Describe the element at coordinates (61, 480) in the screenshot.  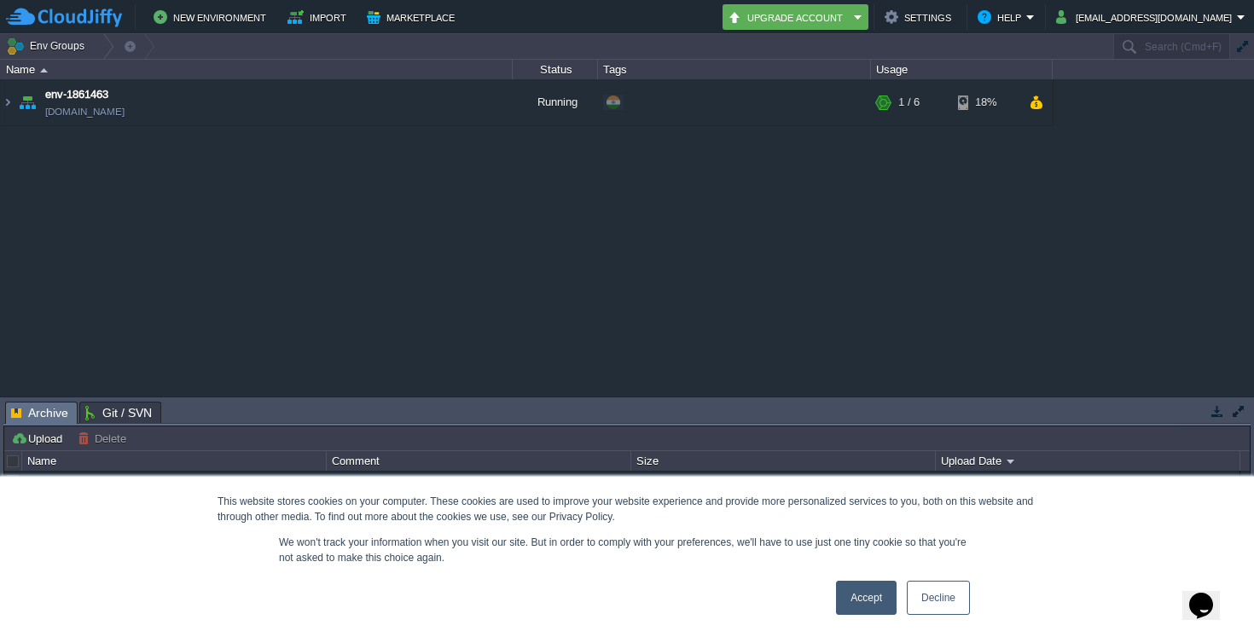
I see `a: HelloWorld.zip` at that location.